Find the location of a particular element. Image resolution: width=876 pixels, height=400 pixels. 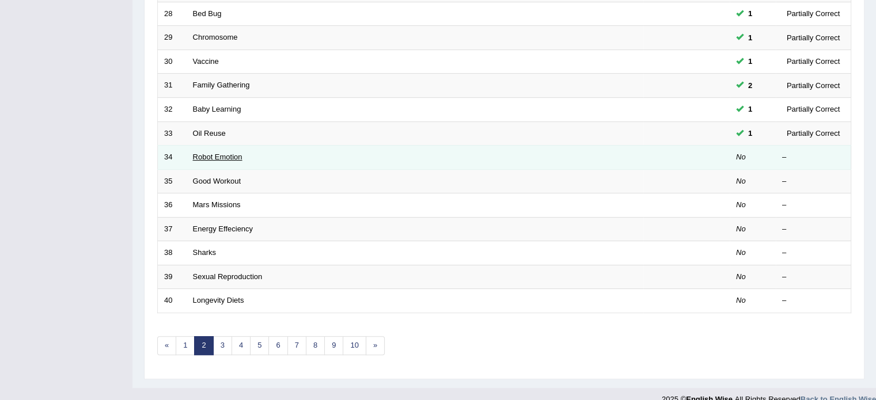

a: Oil Reuse is located at coordinates (209, 133).